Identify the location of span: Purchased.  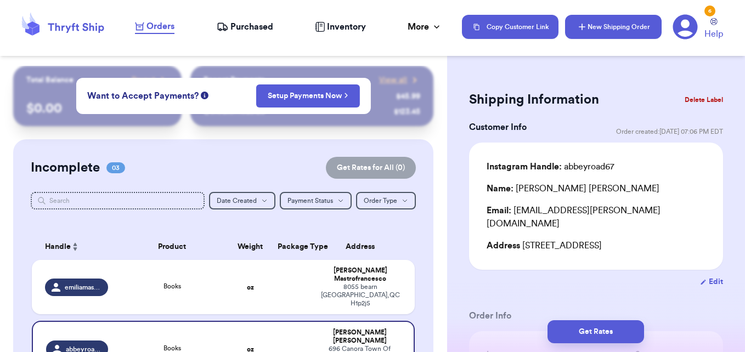
(252, 27).